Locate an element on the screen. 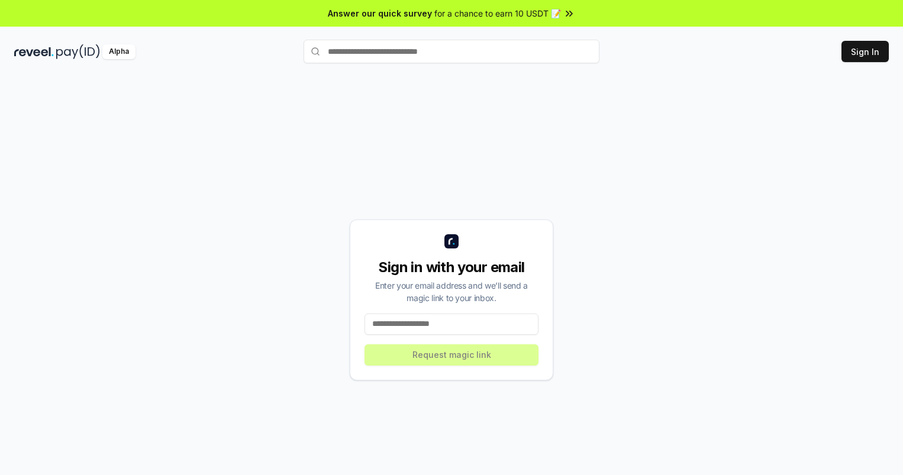 This screenshot has width=903, height=475. div: Sign in with your email is located at coordinates (451, 267).